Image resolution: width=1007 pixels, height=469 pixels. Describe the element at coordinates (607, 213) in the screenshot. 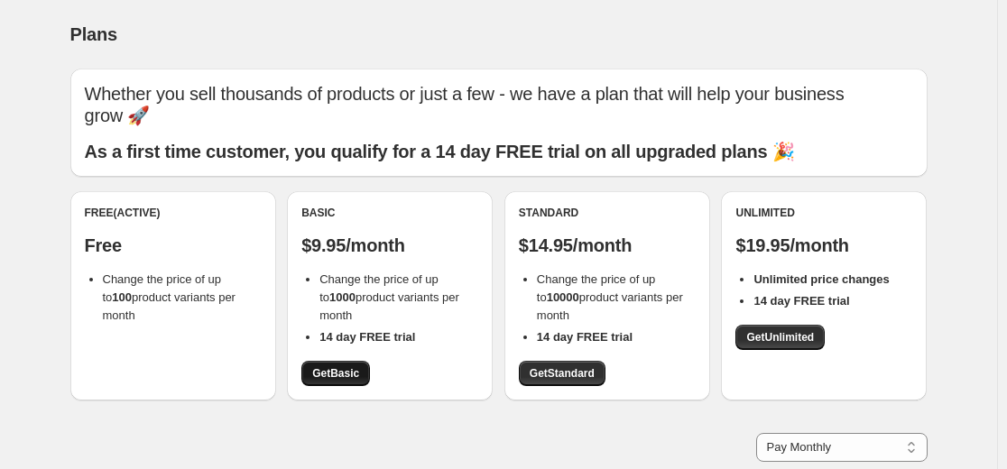

I see `div: Standard` at that location.